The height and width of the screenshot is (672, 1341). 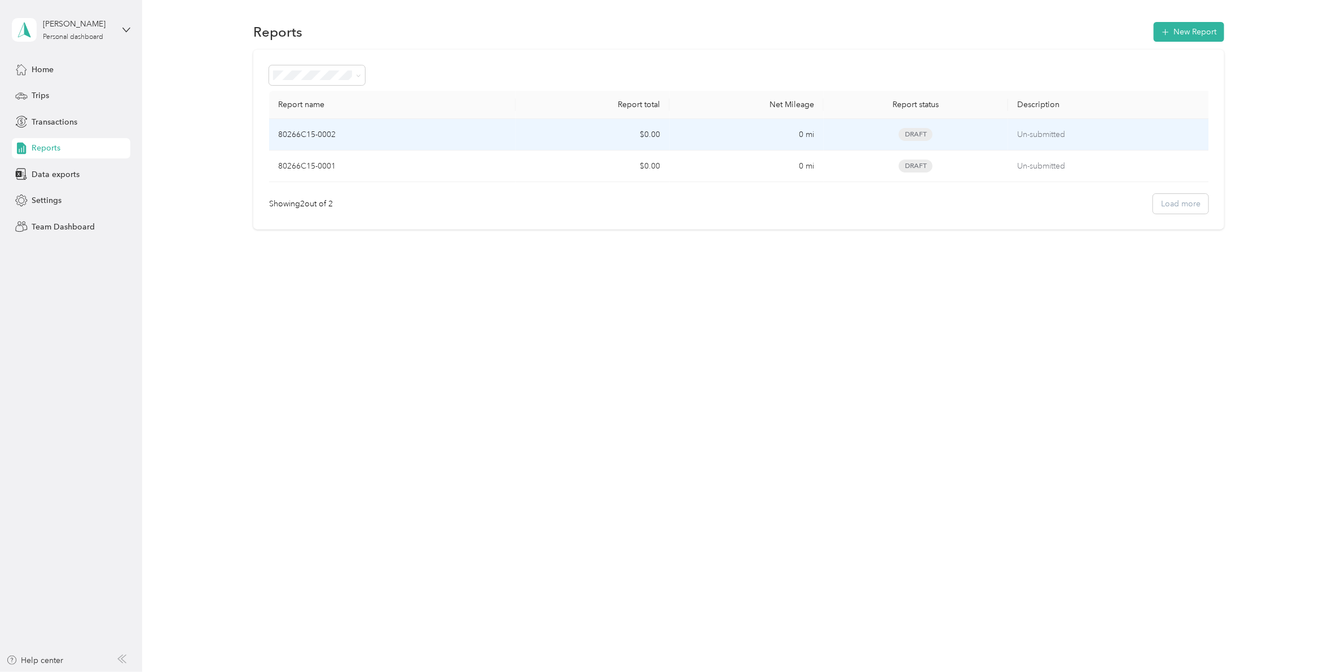 I want to click on th: Description, so click(x=1111, y=105).